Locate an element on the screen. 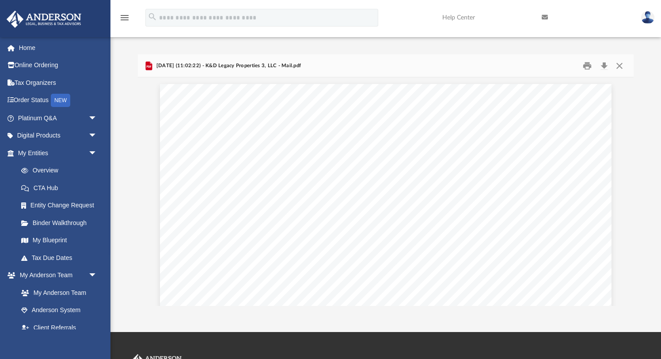 This screenshot has width=661, height=359. div: File preview is located at coordinates (385, 191).